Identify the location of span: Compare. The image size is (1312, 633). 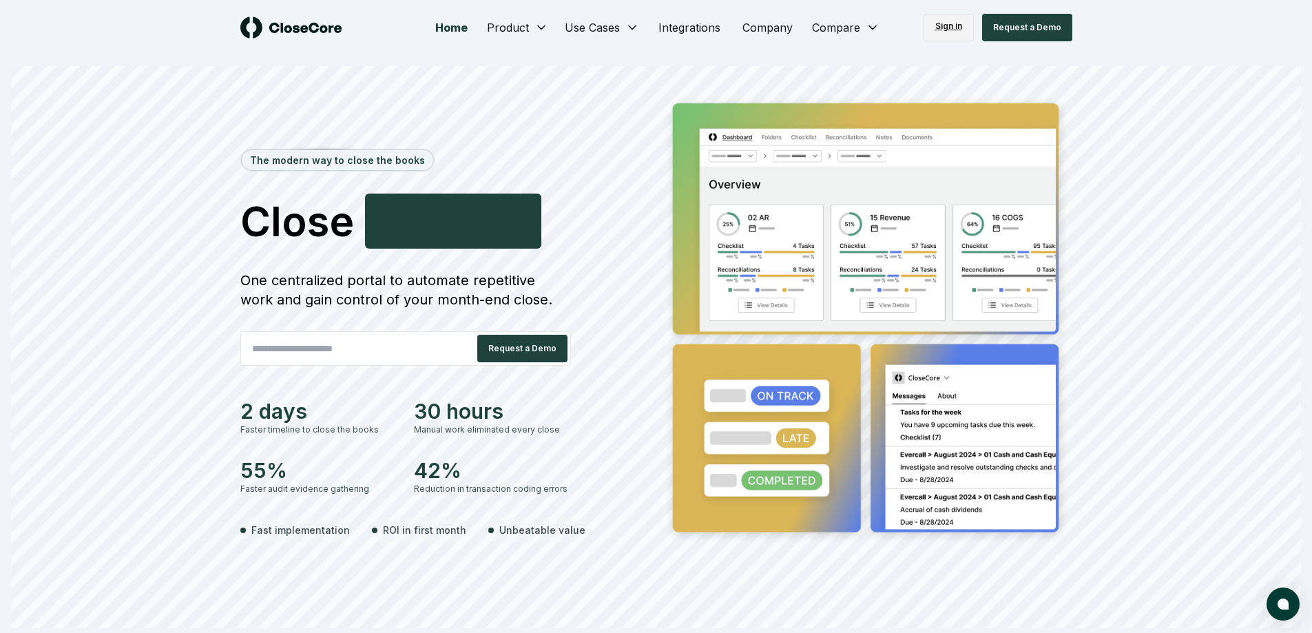
(836, 28).